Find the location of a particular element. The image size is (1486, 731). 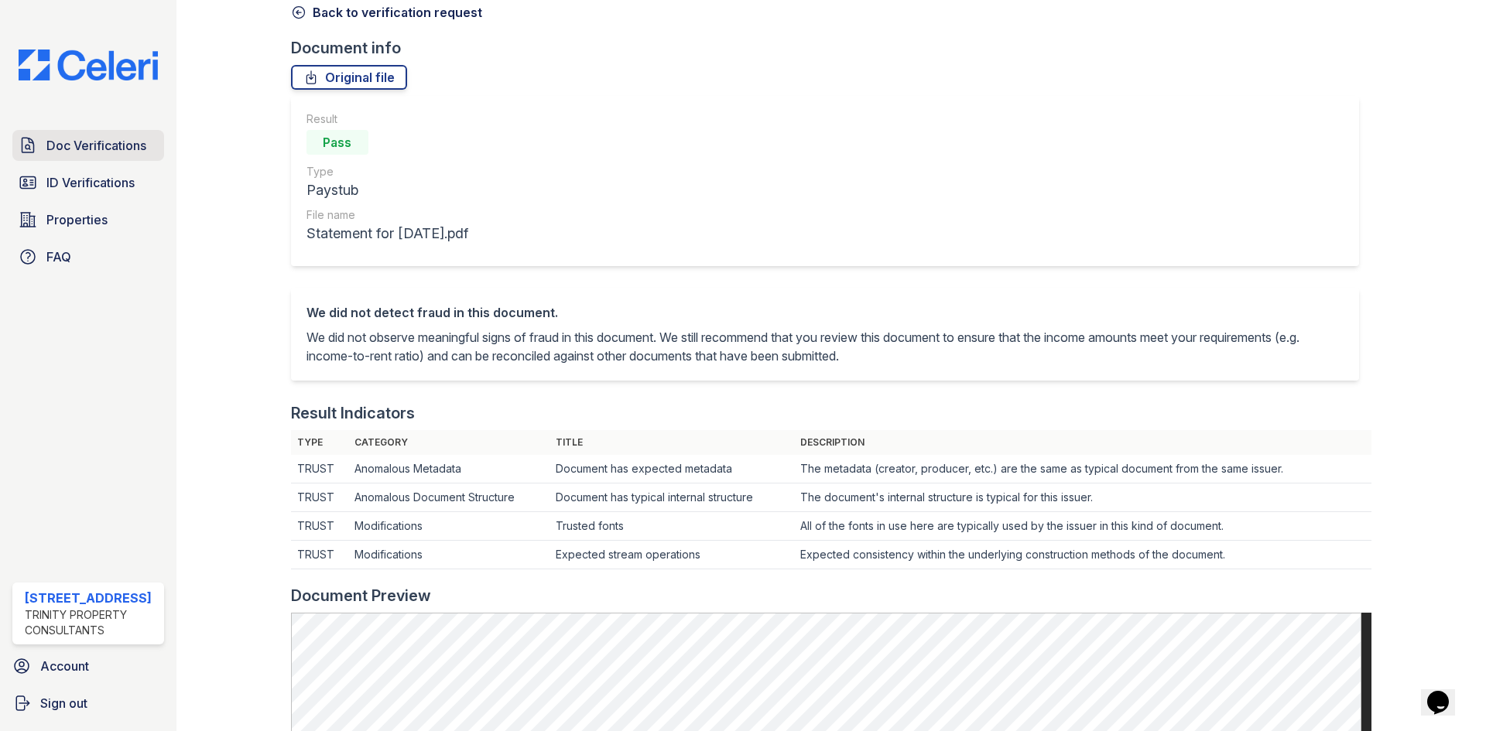

td: The metadata (creator, producer, etc.) are the same as typical document from the same issuer. is located at coordinates (1083, 469).